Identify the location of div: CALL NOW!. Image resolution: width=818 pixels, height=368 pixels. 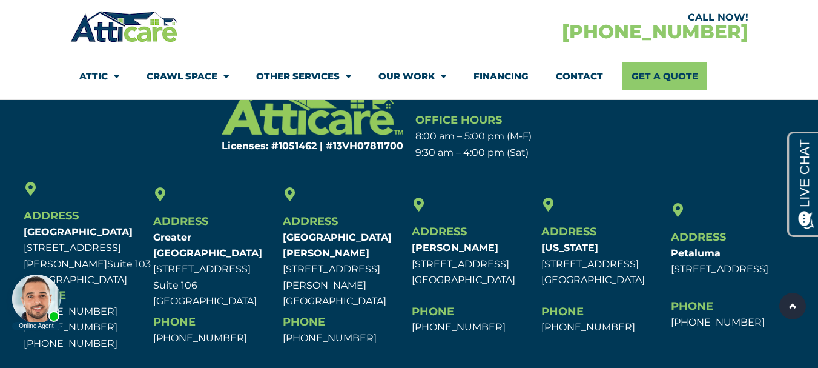
(579, 18).